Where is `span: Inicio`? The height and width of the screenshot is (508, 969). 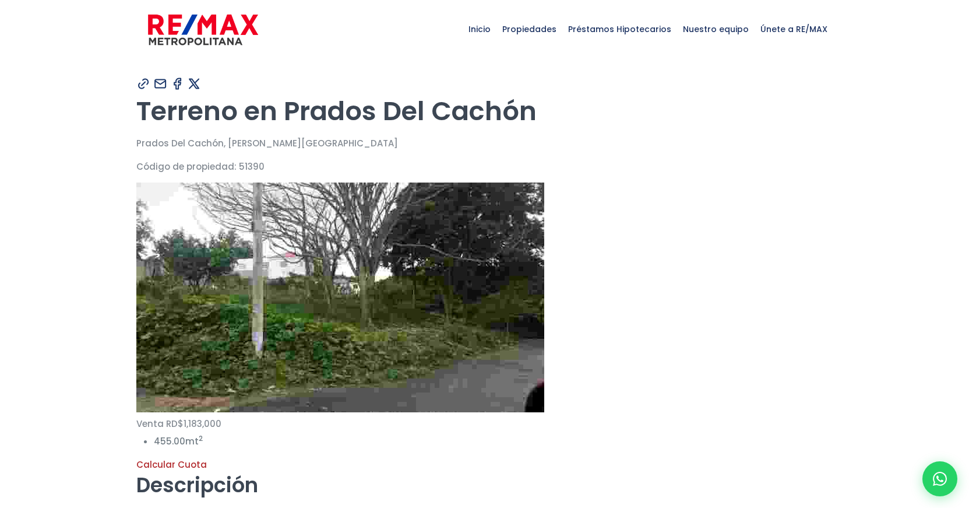
span: Inicio is located at coordinates (480, 29).